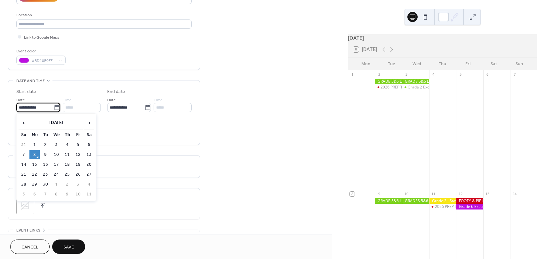  I want to click on div: Sat, so click(494, 64).